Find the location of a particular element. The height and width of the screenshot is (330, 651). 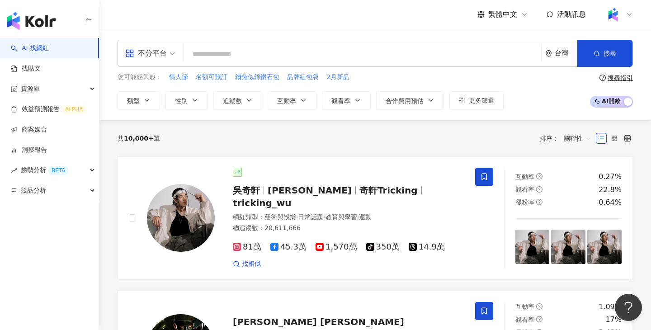

span: 14.9萬 is located at coordinates (426, 247).